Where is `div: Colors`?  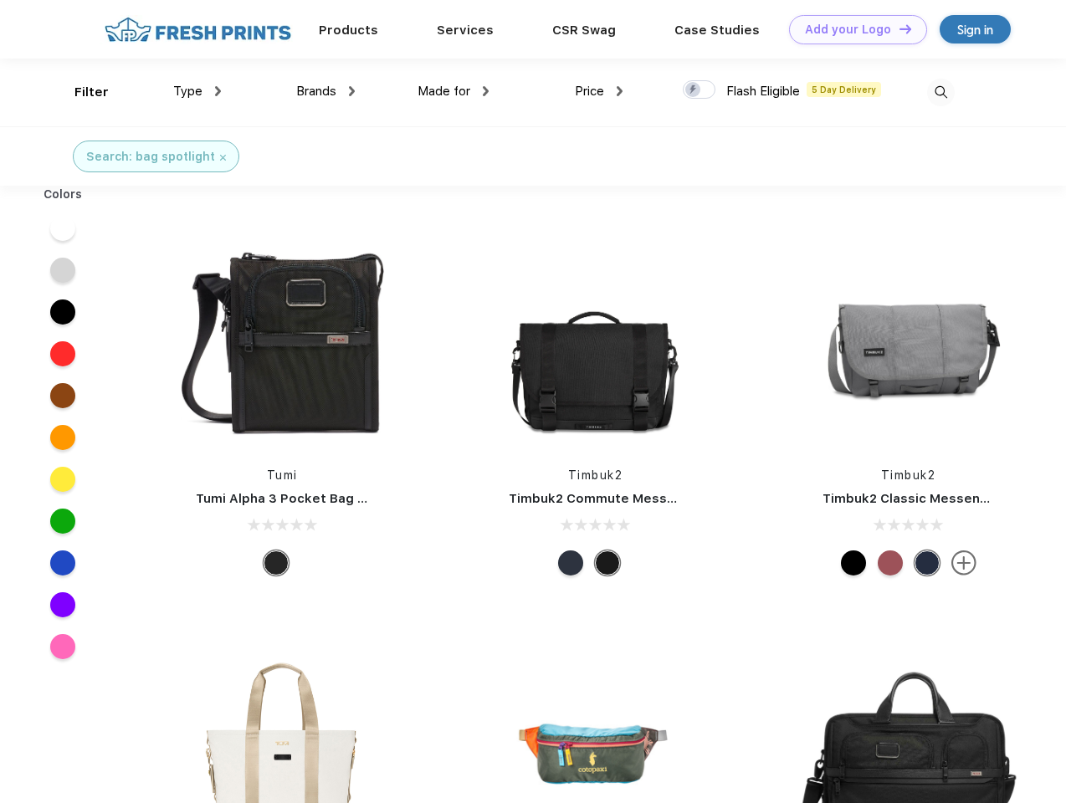
div: Colors is located at coordinates (63, 194).